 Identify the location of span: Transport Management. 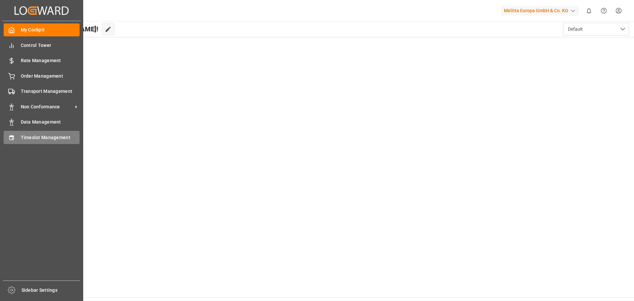
(50, 91).